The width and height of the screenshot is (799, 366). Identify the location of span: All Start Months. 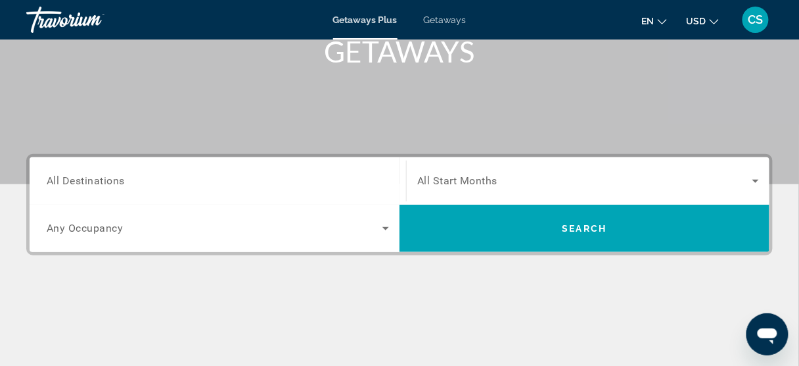
(458, 181).